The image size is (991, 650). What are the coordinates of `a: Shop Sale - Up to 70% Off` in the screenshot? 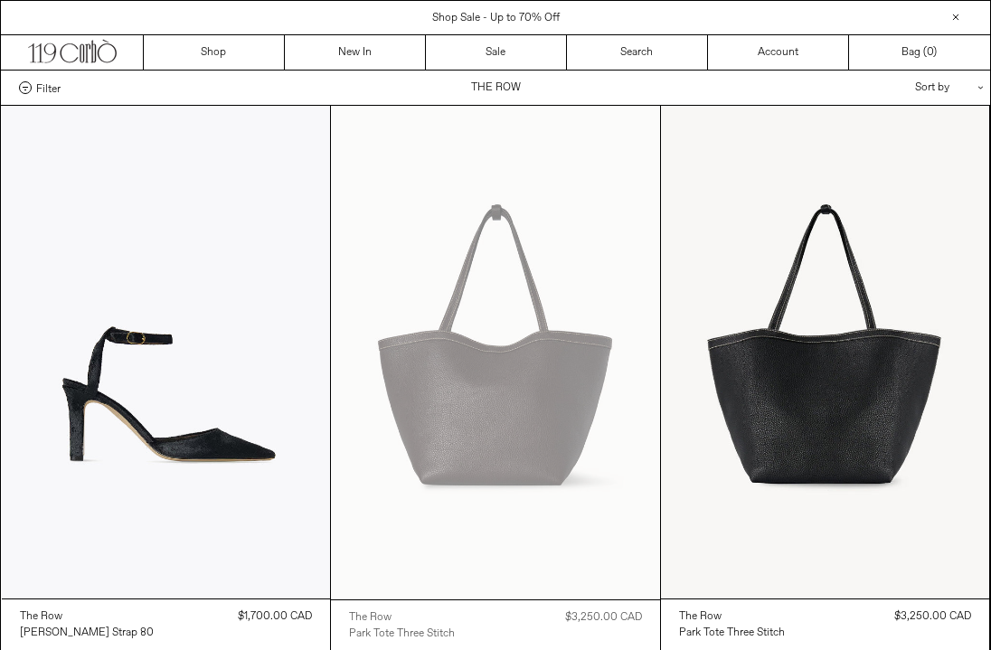 It's located at (495, 18).